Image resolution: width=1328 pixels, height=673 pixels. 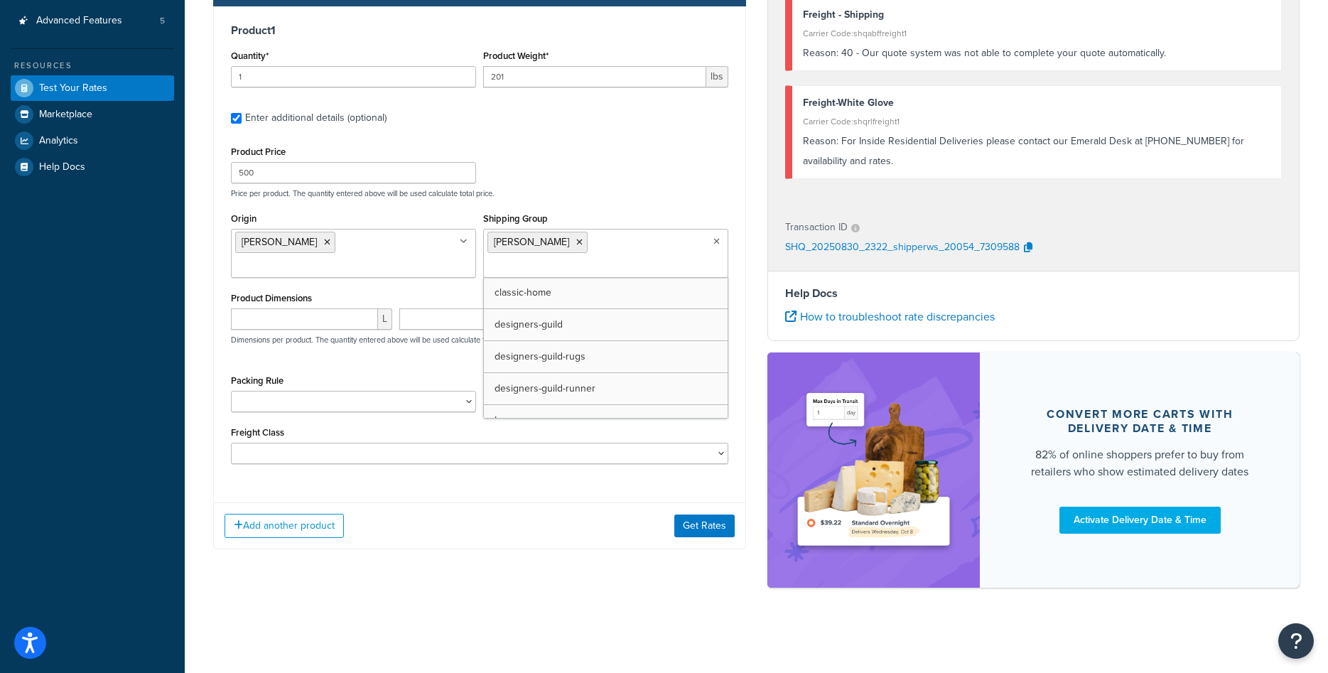 I want to click on a: How to troubleshoot rate discrepancies, so click(x=889, y=316).